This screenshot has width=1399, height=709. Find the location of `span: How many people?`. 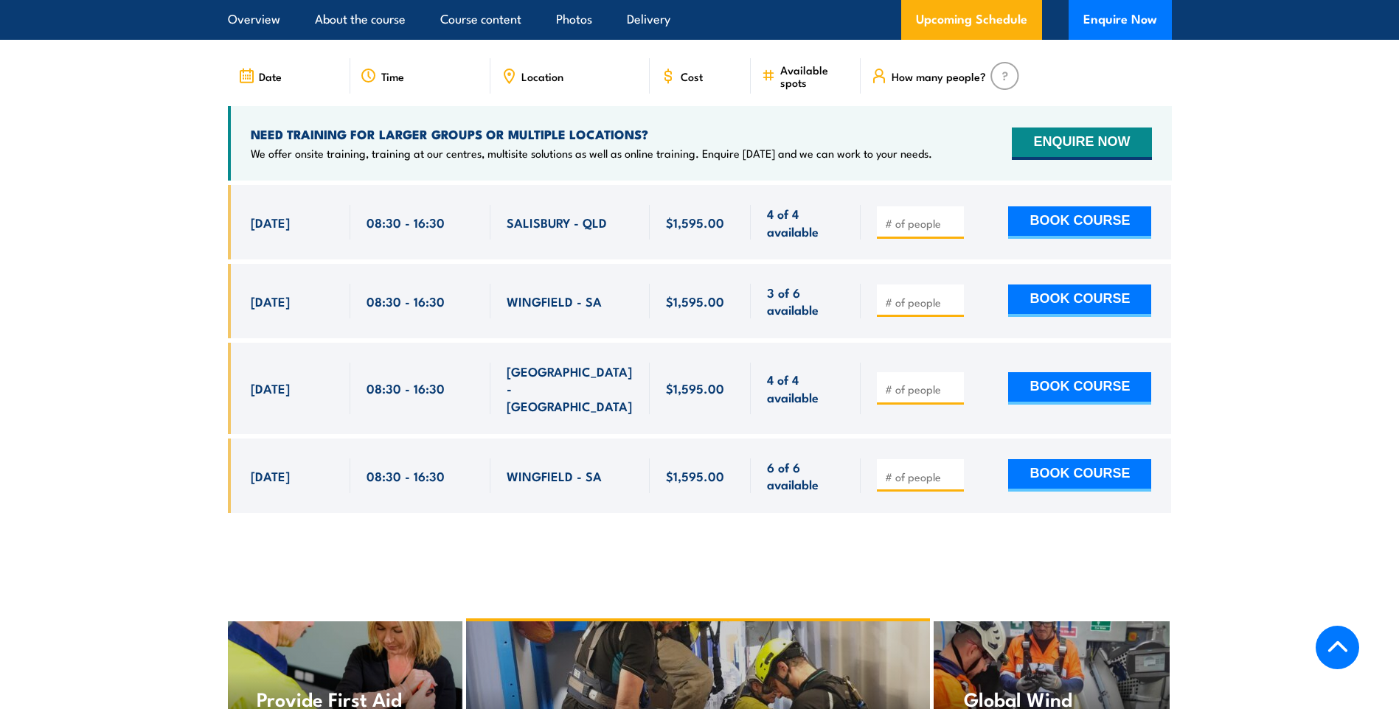

span: How many people? is located at coordinates (939, 76).